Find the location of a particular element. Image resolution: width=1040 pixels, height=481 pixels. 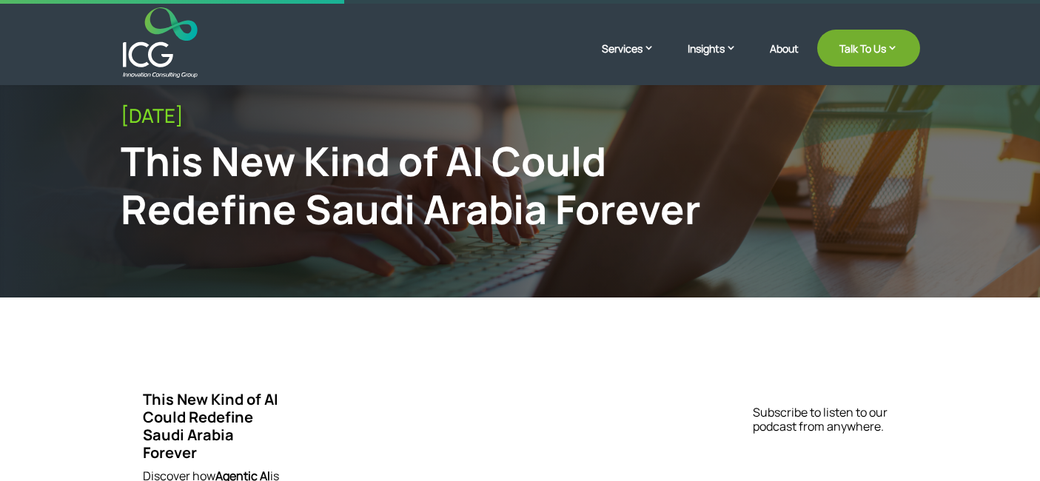

h3: This New Kind of AI Could Redefine Saudi Arabia Forever is located at coordinates (215, 430).